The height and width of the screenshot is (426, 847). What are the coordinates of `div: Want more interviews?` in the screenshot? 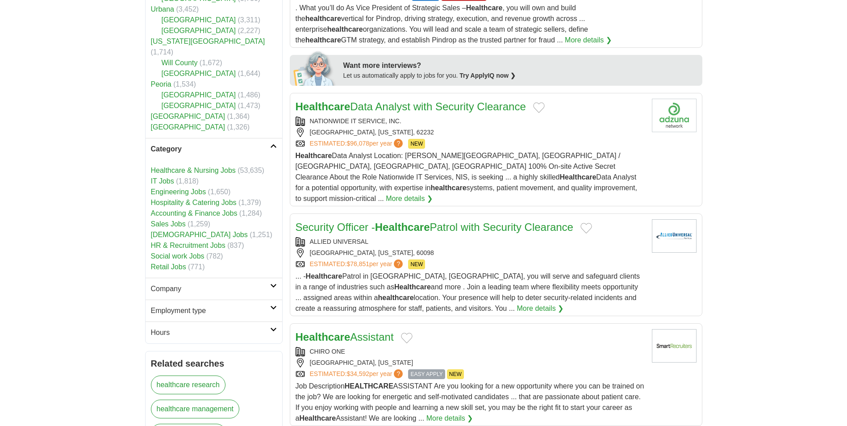 It's located at (520, 66).